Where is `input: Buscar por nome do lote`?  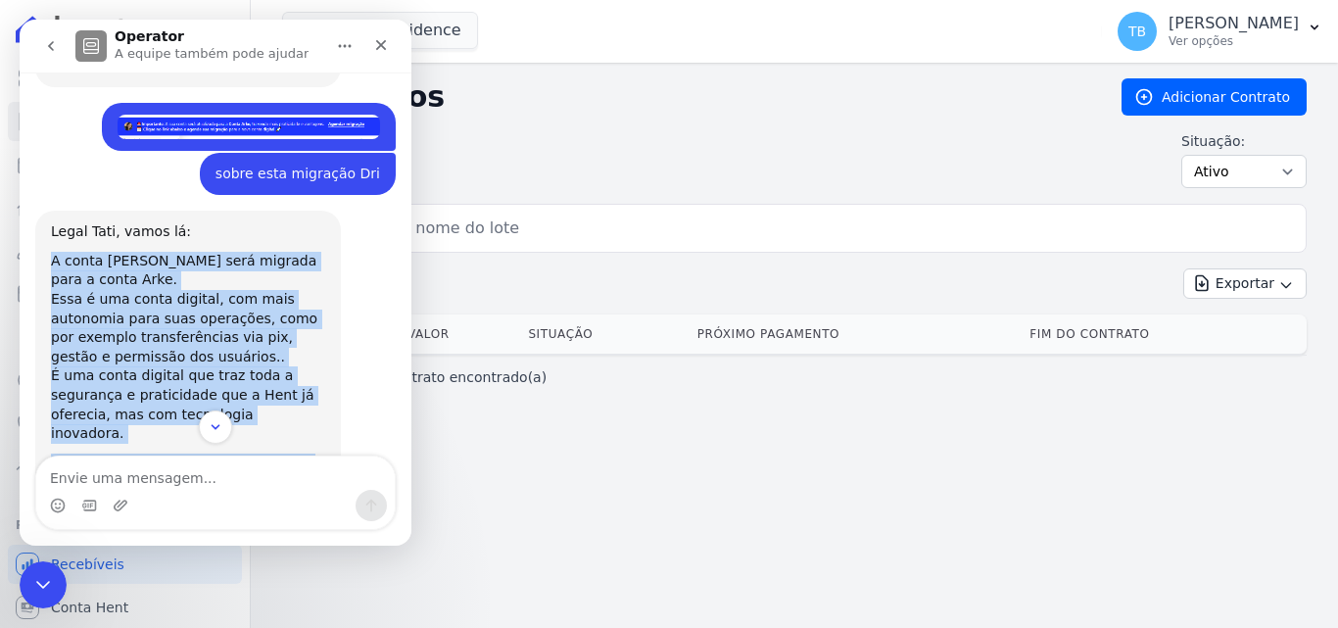 input: Buscar por nome do lote is located at coordinates (806, 228).